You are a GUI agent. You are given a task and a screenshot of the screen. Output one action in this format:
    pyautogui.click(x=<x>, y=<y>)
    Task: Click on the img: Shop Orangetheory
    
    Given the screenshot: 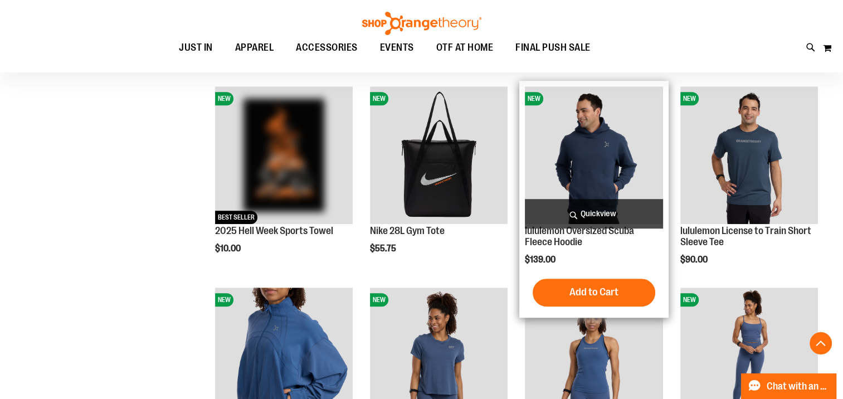 What is the action you would take?
    pyautogui.click(x=422, y=23)
    